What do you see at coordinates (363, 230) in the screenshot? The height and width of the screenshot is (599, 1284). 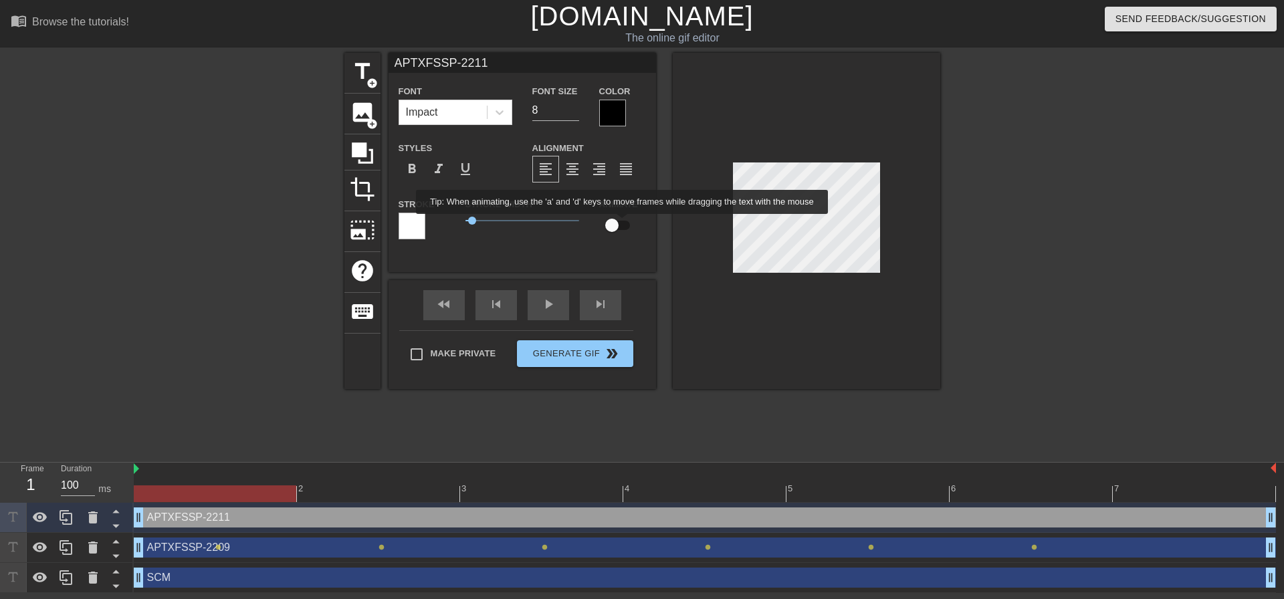 I see `span: photo_size_select_large` at bounding box center [363, 230].